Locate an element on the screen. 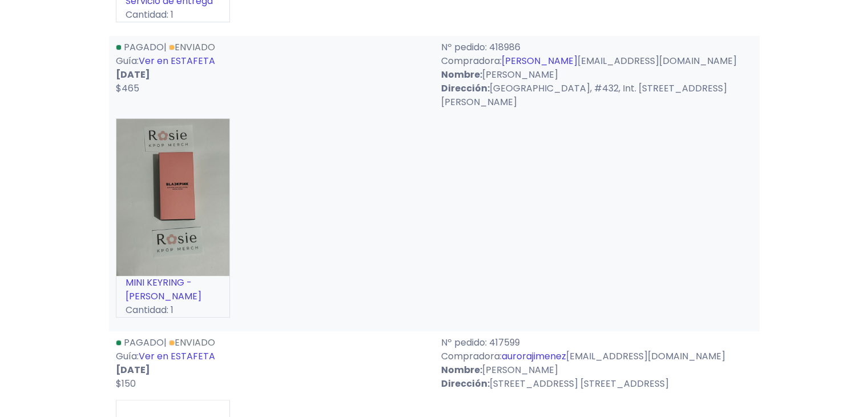  p: Nº pedido: 418986 is located at coordinates (597, 47).